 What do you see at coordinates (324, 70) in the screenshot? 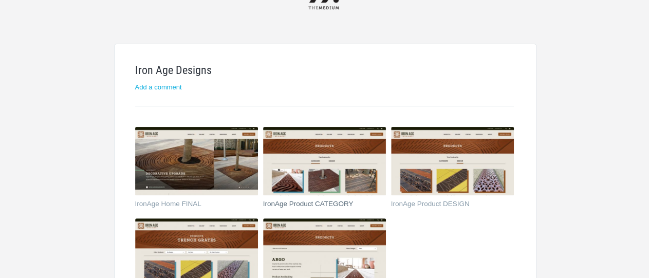
I see `h1: Iron Age Designs` at bounding box center [324, 70].